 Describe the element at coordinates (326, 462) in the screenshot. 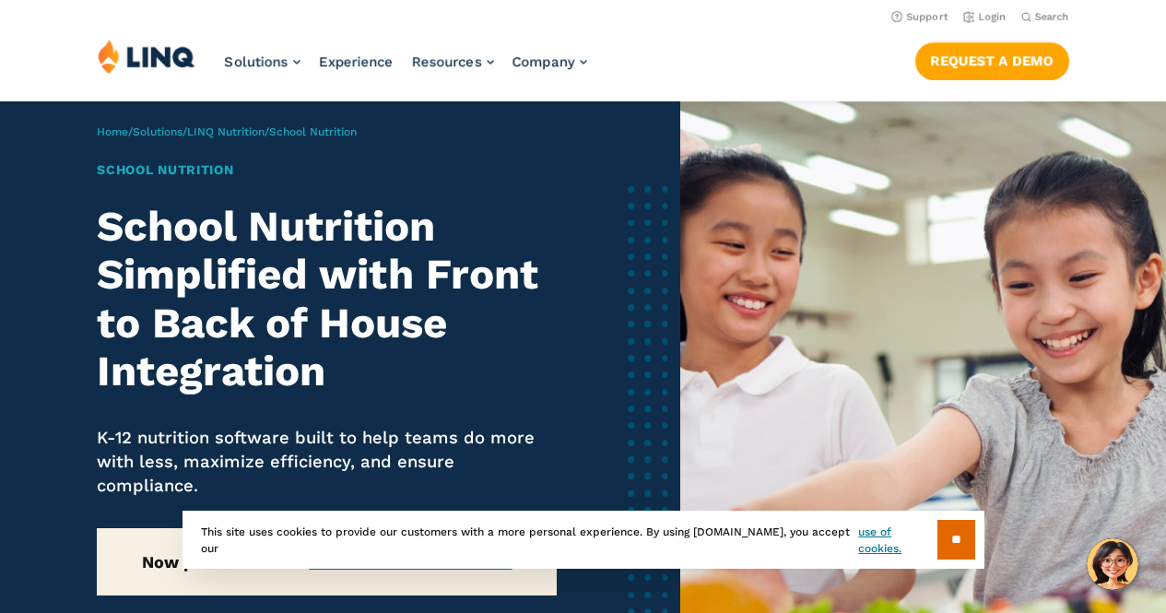

I see `p: K-12 nutrition software built to help teams do more with less, maximize efficiency, and ensure co...` at that location.